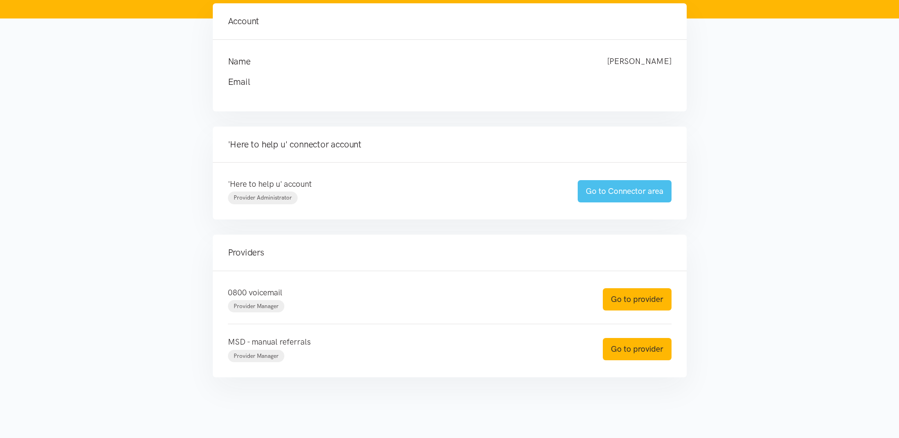 This screenshot has width=899, height=438. Describe the element at coordinates (393, 184) in the screenshot. I see `p: 'Here to help u' account` at that location.